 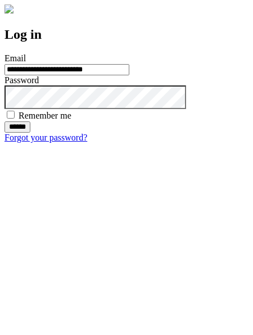 I want to click on label: Password, so click(x=21, y=80).